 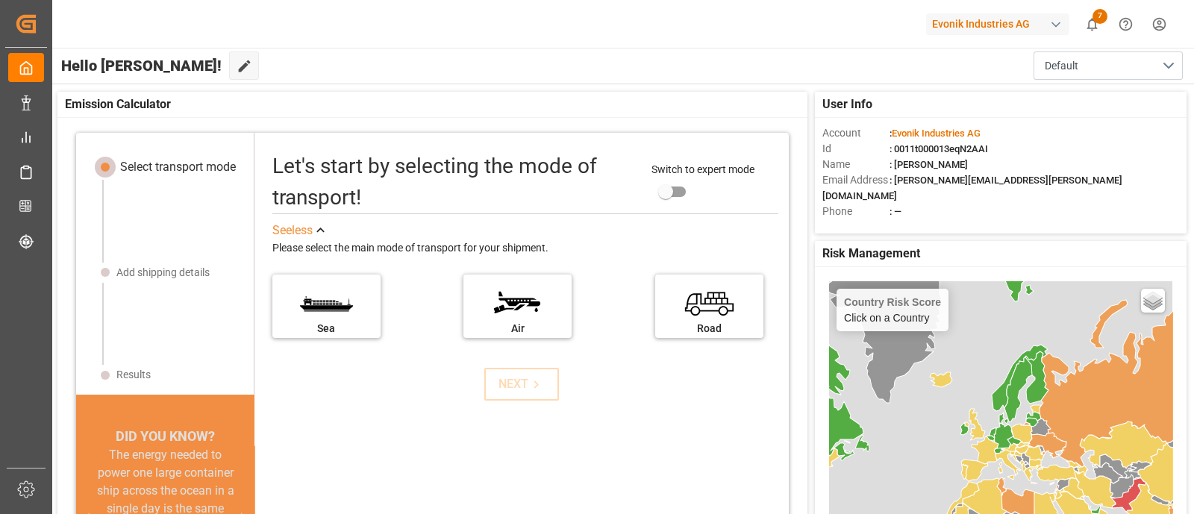 What do you see at coordinates (892, 302) in the screenshot?
I see `h4: Country Risk Score` at bounding box center [892, 302].